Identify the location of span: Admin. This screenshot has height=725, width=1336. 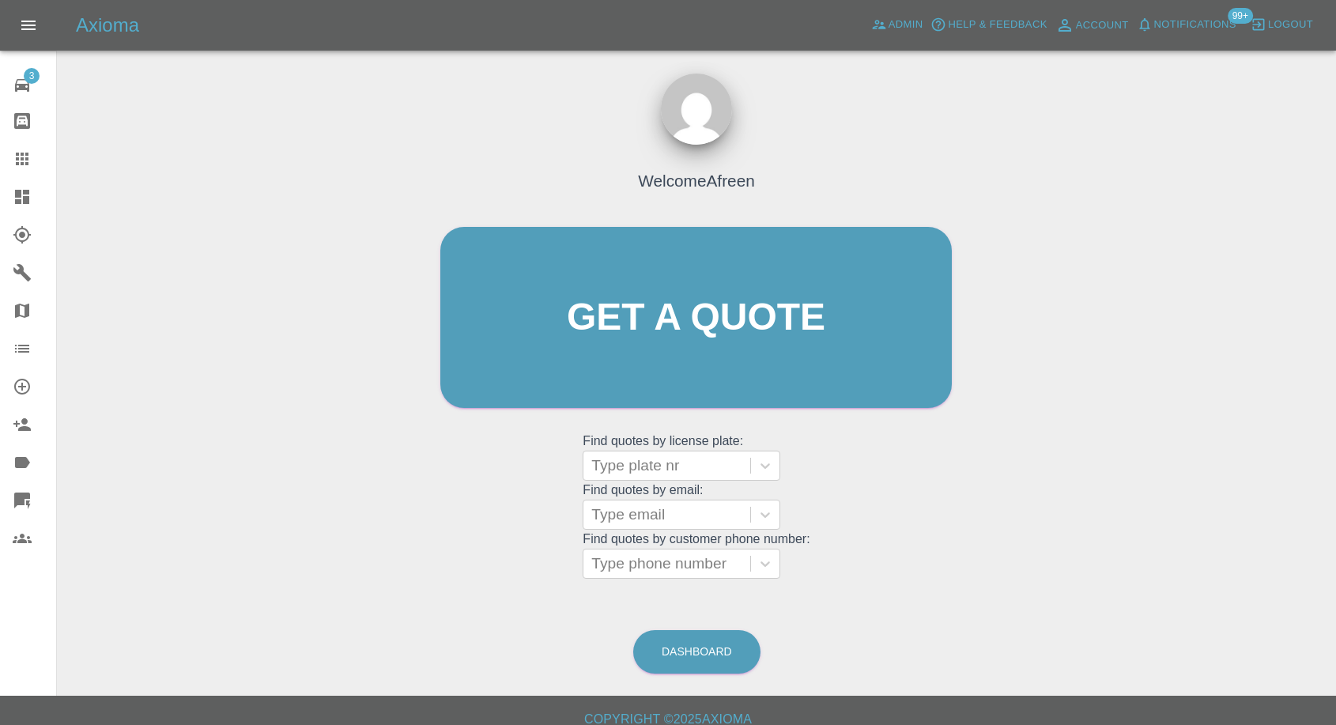
(906, 25).